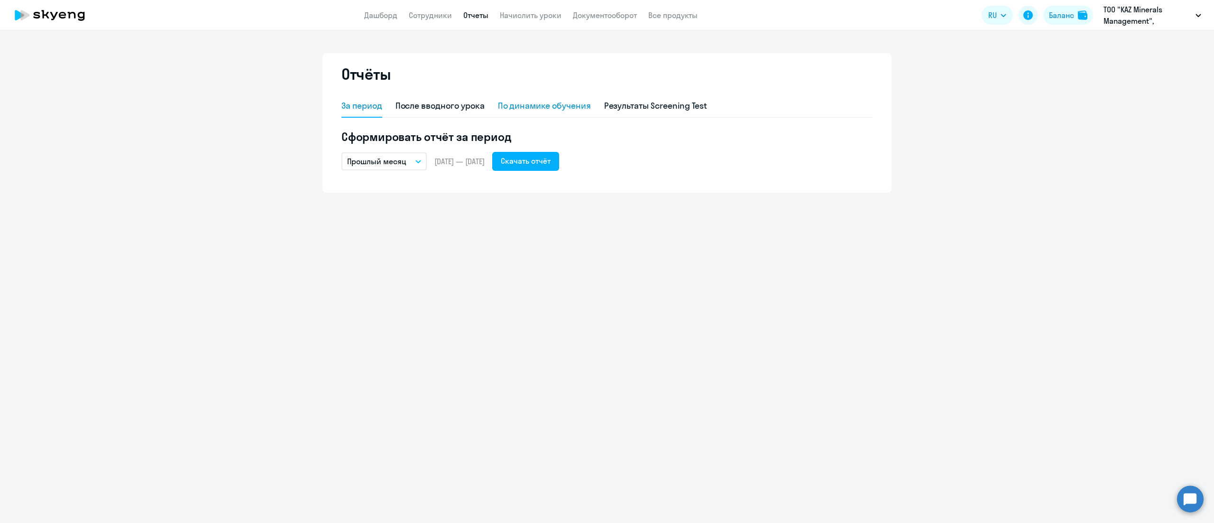 The width and height of the screenshot is (1214, 523). Describe the element at coordinates (440, 106) in the screenshot. I see `div: После вводного урока` at that location.